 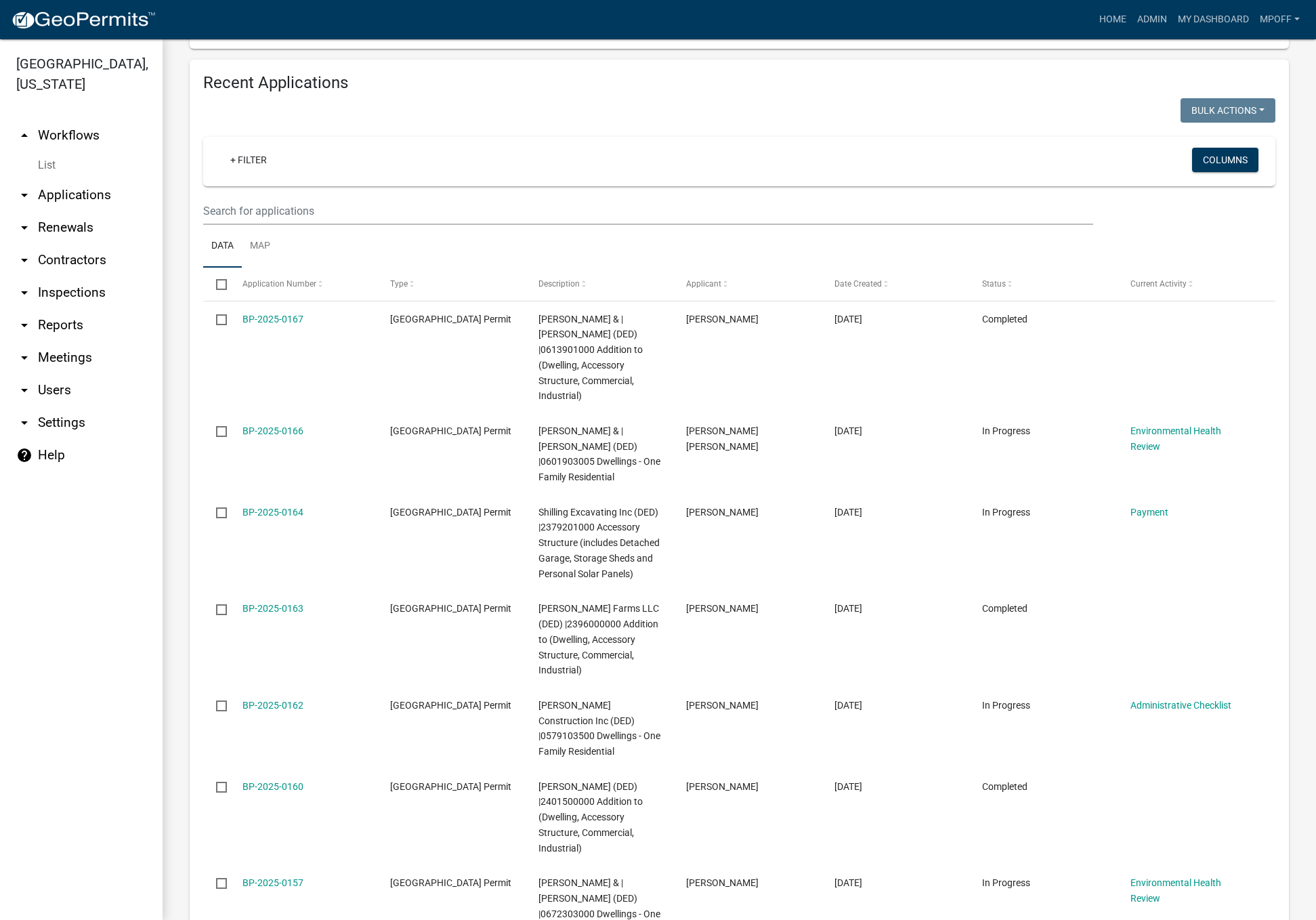 What do you see at coordinates (722, 319) in the screenshot?
I see `span: Joshua Johnson` at bounding box center [722, 319].